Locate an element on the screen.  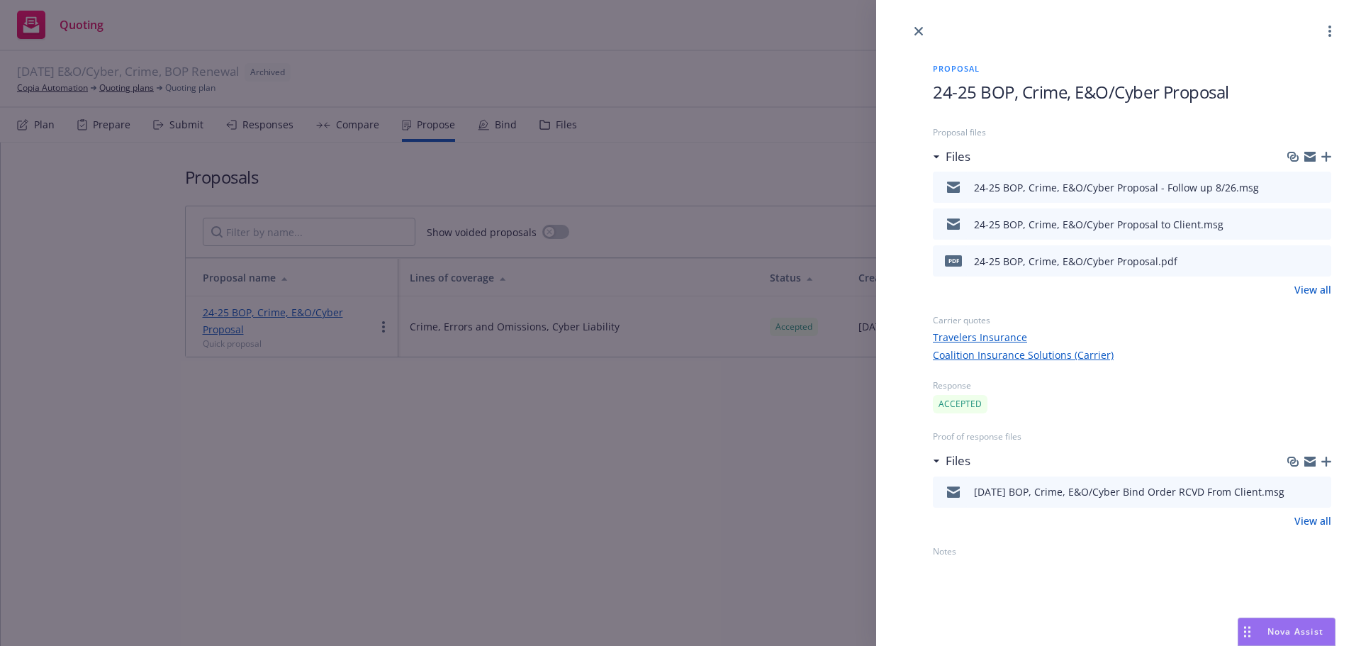
span: Response is located at coordinates (1132, 386).